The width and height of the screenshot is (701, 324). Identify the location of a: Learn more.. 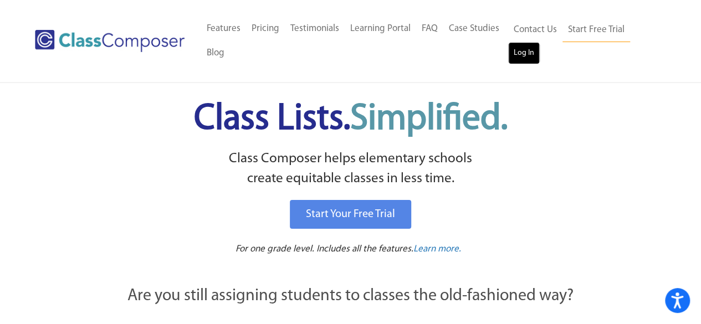
(437, 249).